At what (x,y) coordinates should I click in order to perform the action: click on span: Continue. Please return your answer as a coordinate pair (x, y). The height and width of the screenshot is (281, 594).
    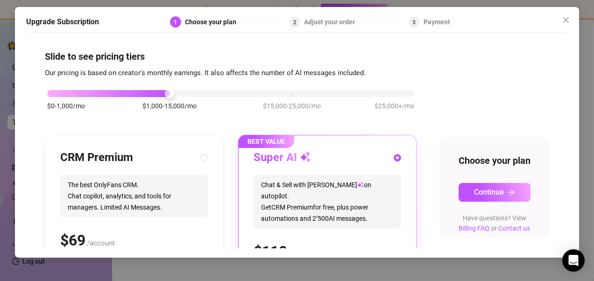
    Looking at the image, I should click on (489, 192).